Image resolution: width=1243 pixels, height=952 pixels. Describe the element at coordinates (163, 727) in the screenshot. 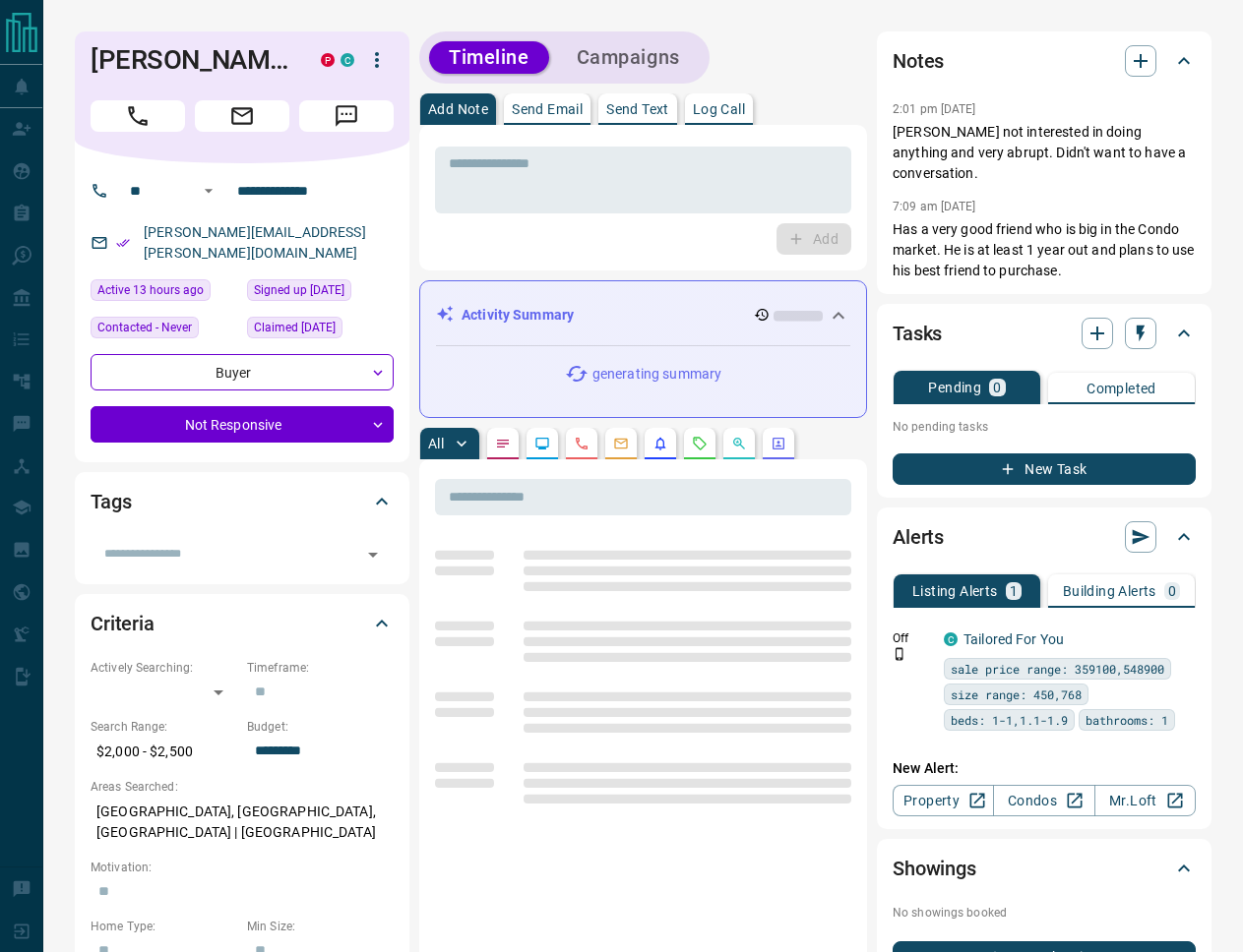

I see `p: Search Range:` at that location.